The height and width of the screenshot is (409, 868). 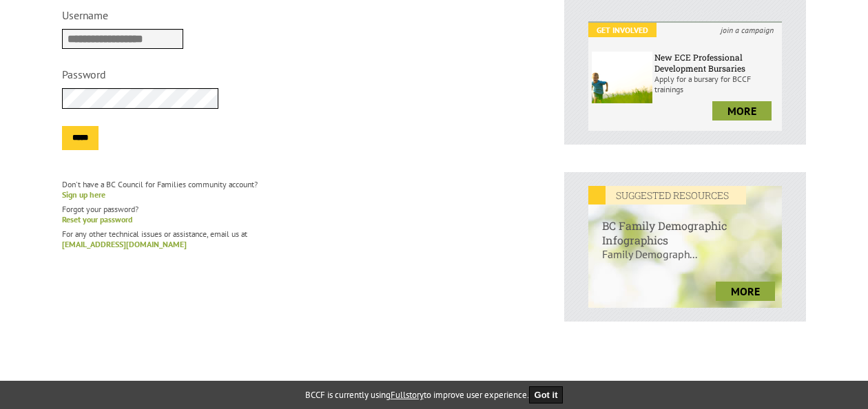 What do you see at coordinates (84, 74) in the screenshot?
I see `label: Password` at bounding box center [84, 74].